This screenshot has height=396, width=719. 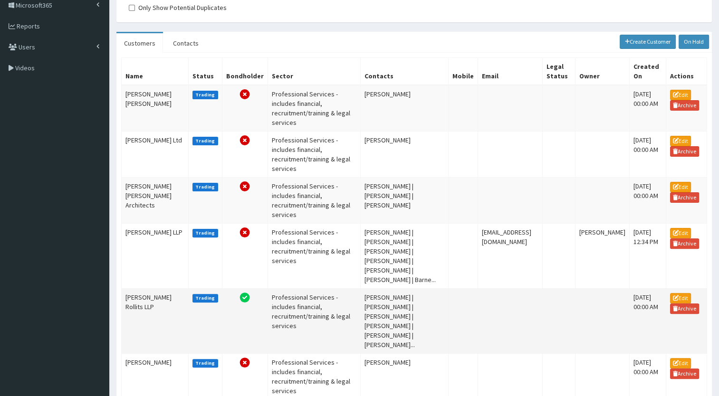 I want to click on a: On Hold, so click(x=694, y=42).